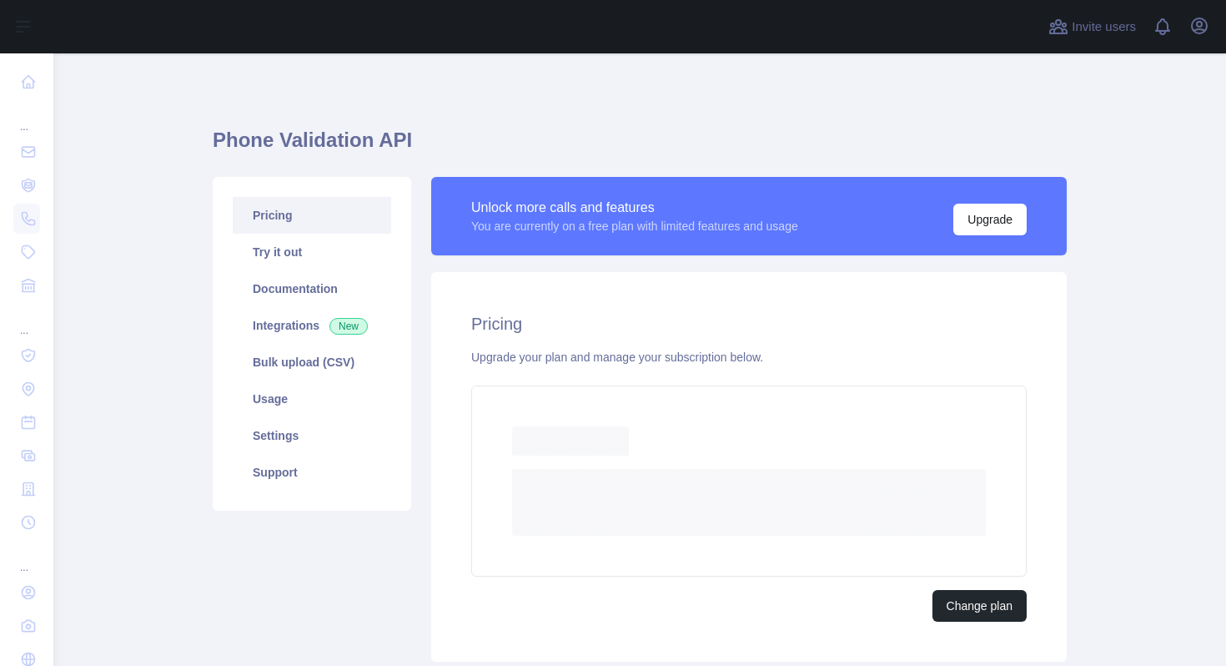  What do you see at coordinates (749, 324) in the screenshot?
I see `h2: Pricing` at bounding box center [749, 324].